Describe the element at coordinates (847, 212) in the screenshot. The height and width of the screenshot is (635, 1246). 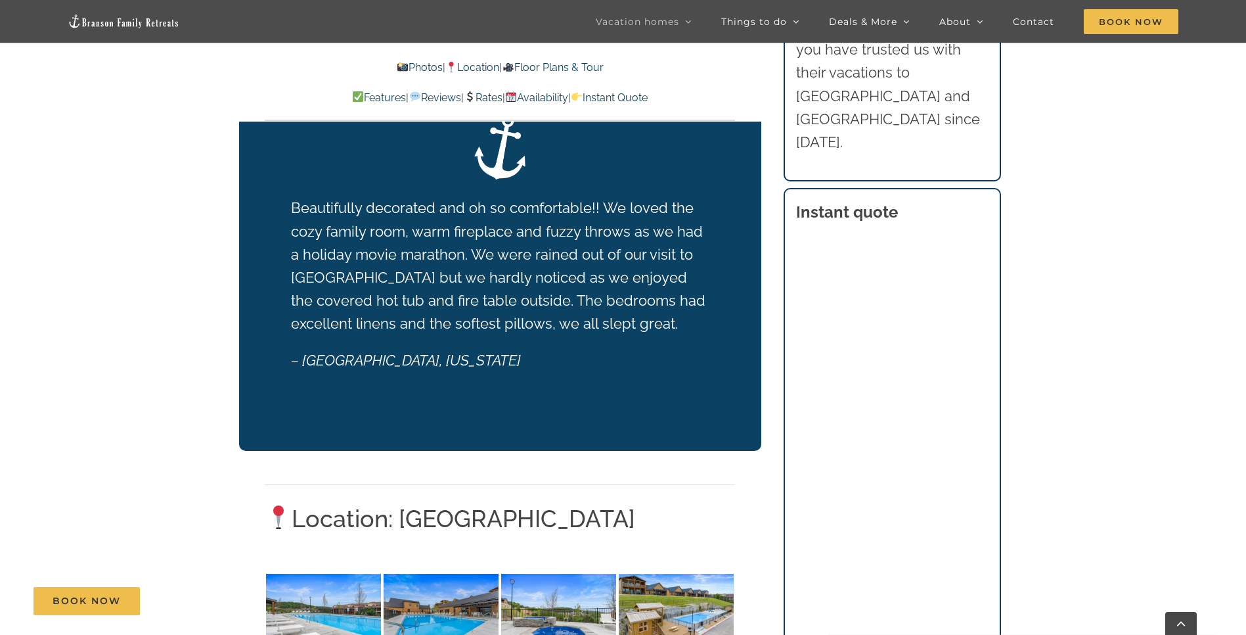
I see `strong: Instant quote` at that location.